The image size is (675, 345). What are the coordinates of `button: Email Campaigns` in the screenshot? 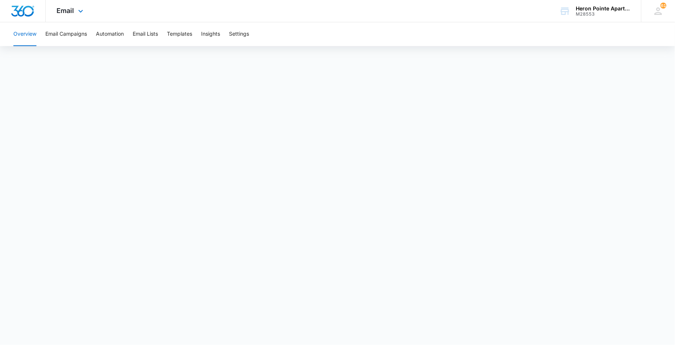 It's located at (66, 34).